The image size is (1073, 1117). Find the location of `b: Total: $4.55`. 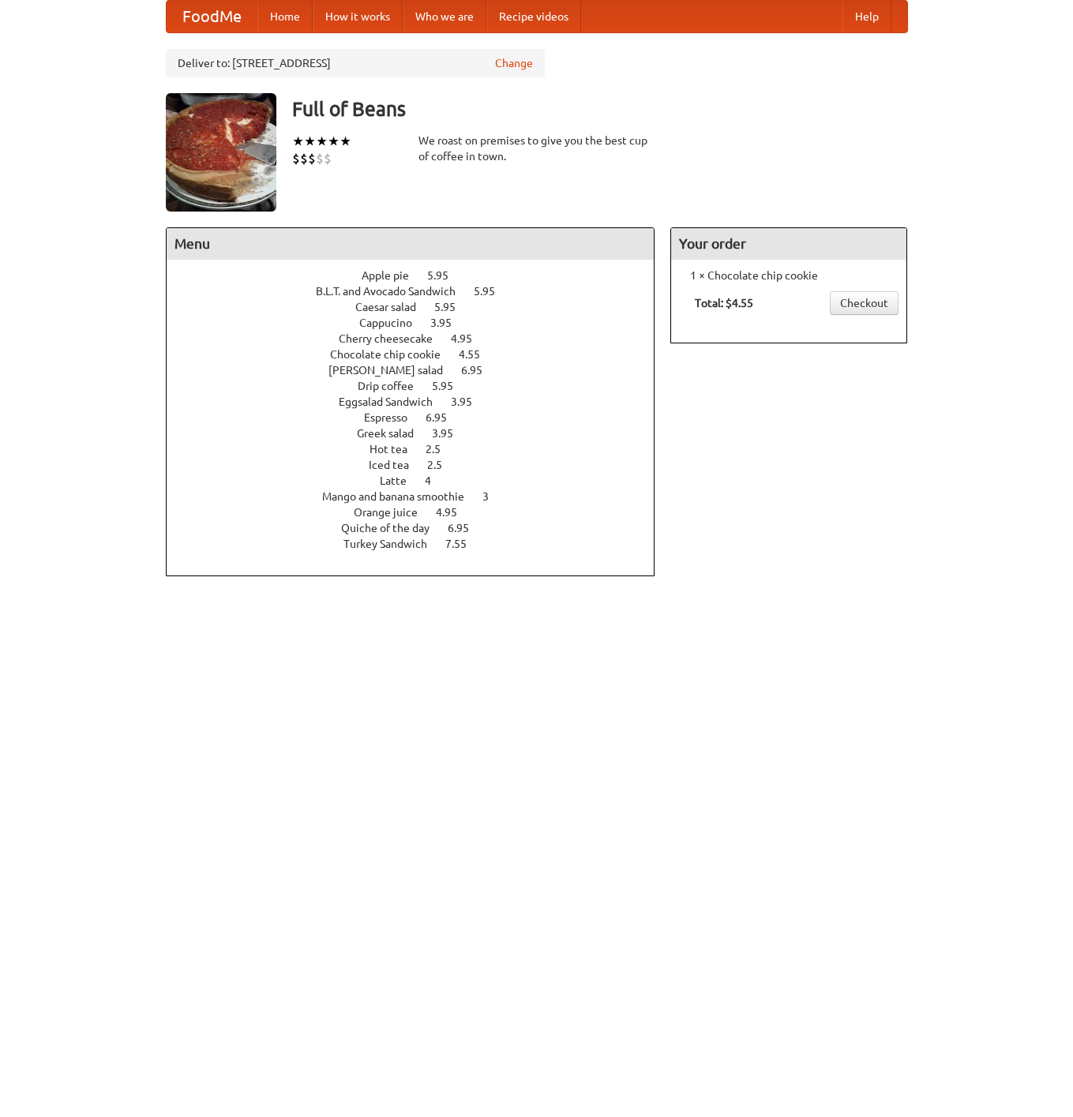

b: Total: $4.55 is located at coordinates (724, 303).